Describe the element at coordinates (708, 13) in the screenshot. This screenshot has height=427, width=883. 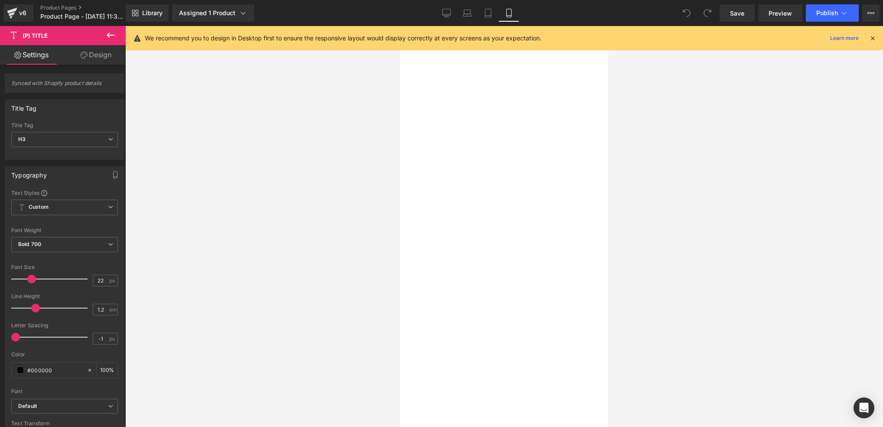
I see `button: Redo` at that location.